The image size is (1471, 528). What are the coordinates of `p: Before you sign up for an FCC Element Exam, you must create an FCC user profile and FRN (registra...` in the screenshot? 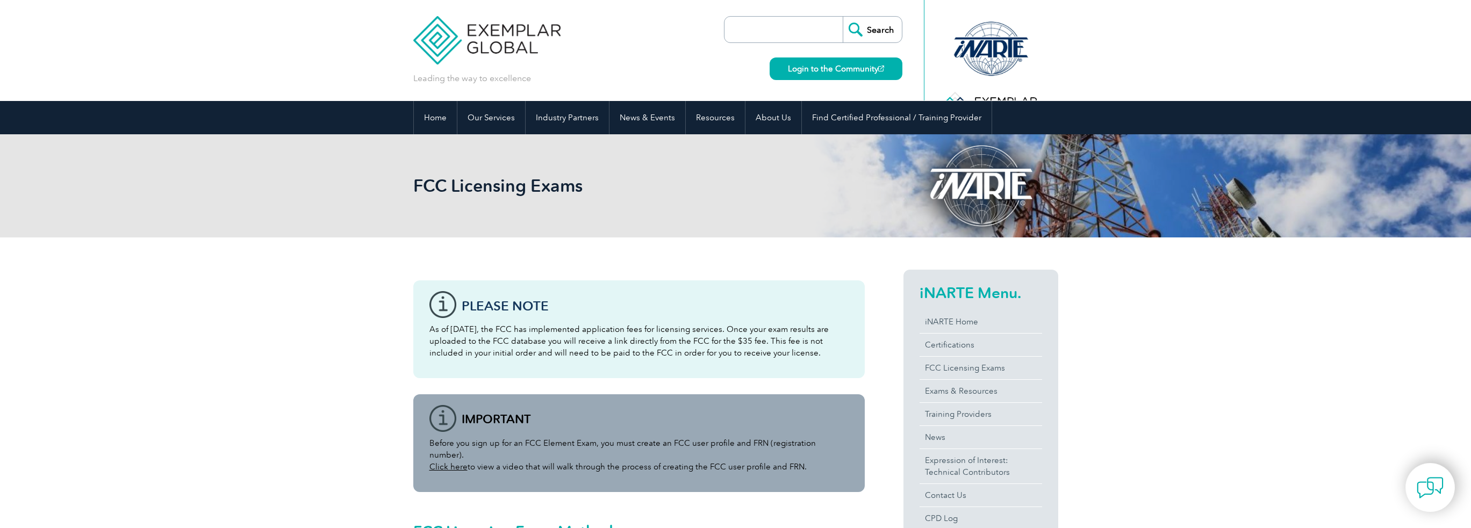 It's located at (639, 455).